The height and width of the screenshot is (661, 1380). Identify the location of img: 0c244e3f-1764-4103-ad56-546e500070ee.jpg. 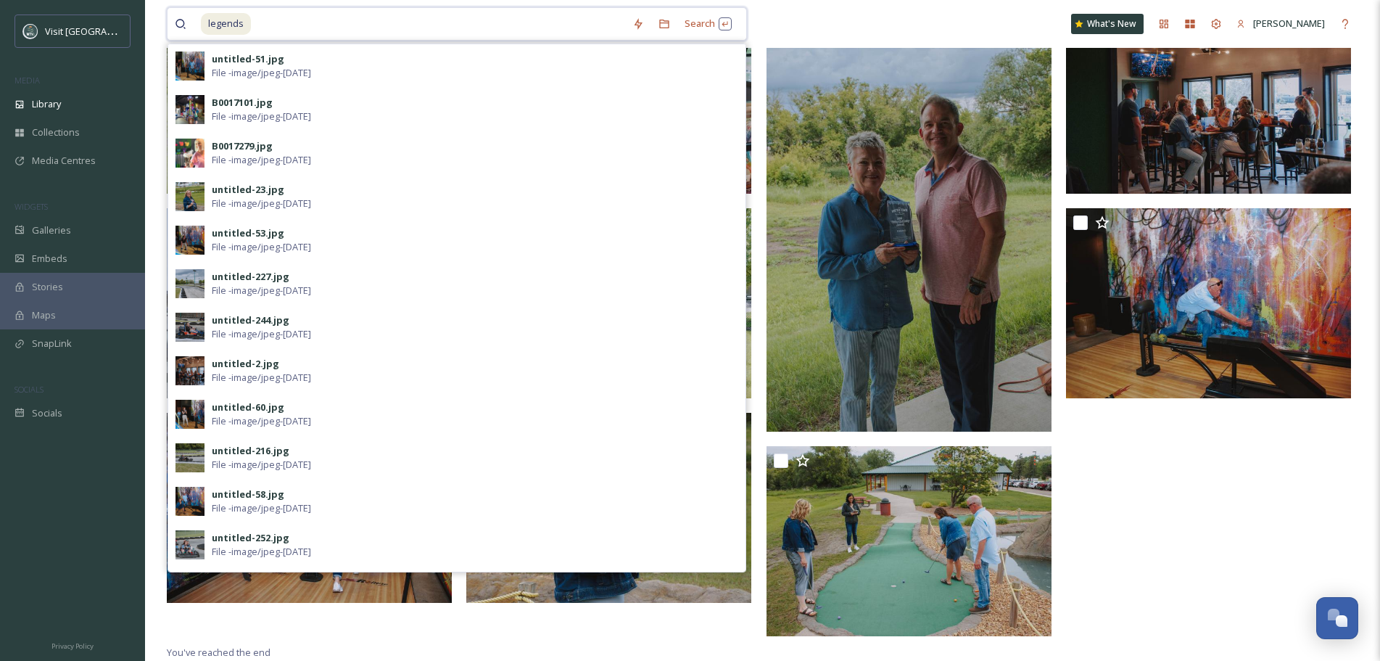
(190, 327).